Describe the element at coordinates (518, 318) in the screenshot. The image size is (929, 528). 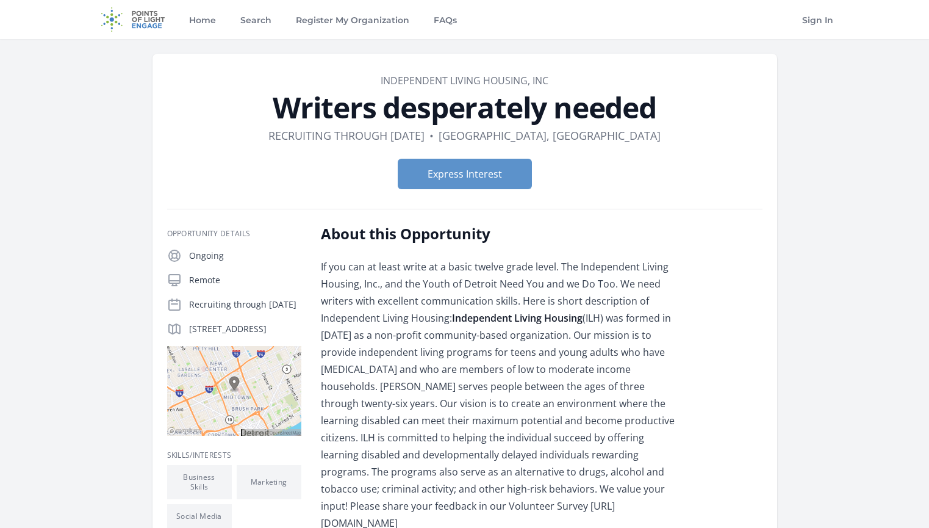
I see `strong: Independent Living Housing` at that location.